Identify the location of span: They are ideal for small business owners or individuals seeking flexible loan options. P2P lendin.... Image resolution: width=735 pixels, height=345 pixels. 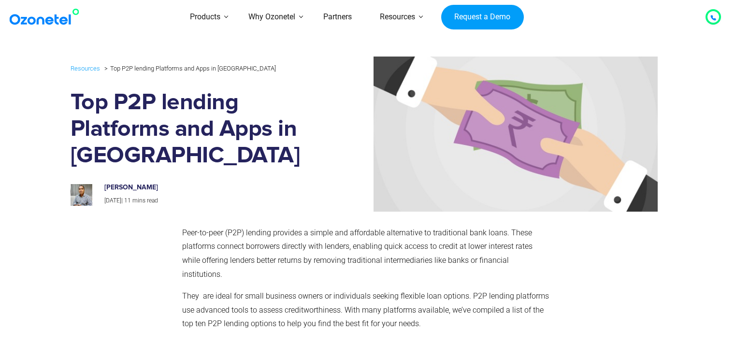
(365, 310).